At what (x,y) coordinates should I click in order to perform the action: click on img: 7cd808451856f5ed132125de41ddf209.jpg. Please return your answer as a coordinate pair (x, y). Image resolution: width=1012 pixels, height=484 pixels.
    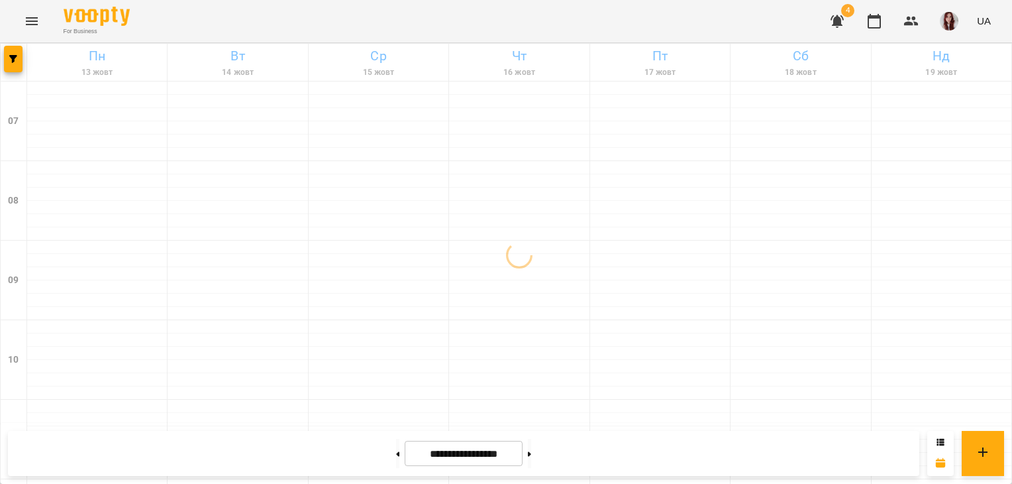
    Looking at the image, I should click on (949, 21).